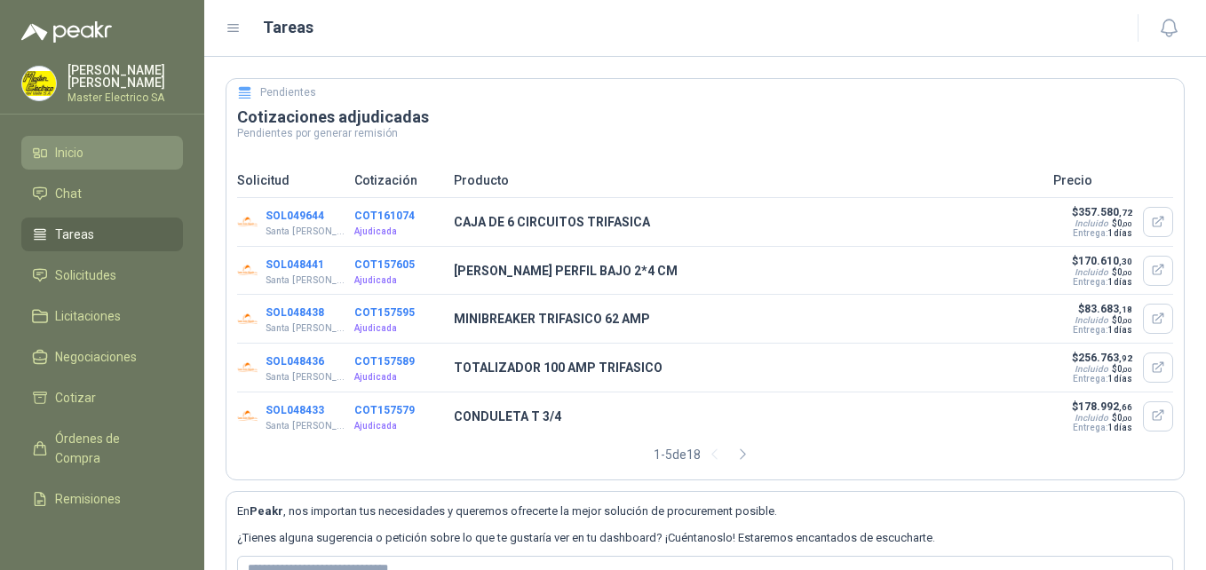  Describe the element at coordinates (1125, 358) in the screenshot. I see `span: ,92` at that location.